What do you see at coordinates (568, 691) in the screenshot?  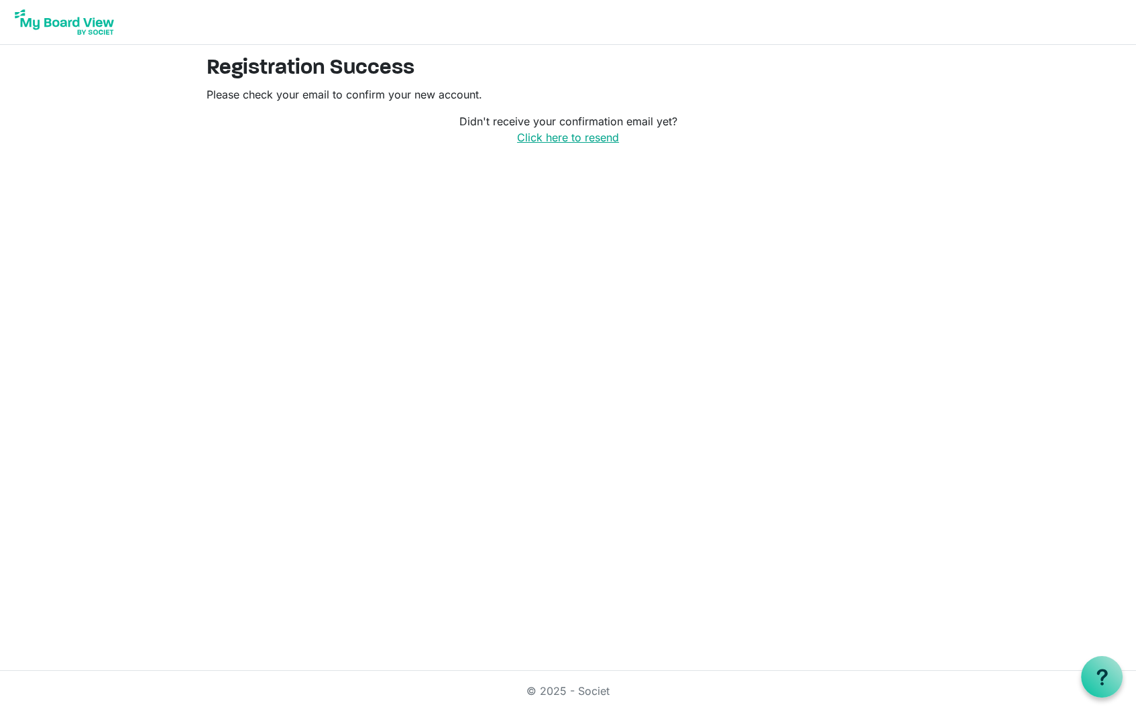 I see `a: © 2025 - Societ` at bounding box center [568, 691].